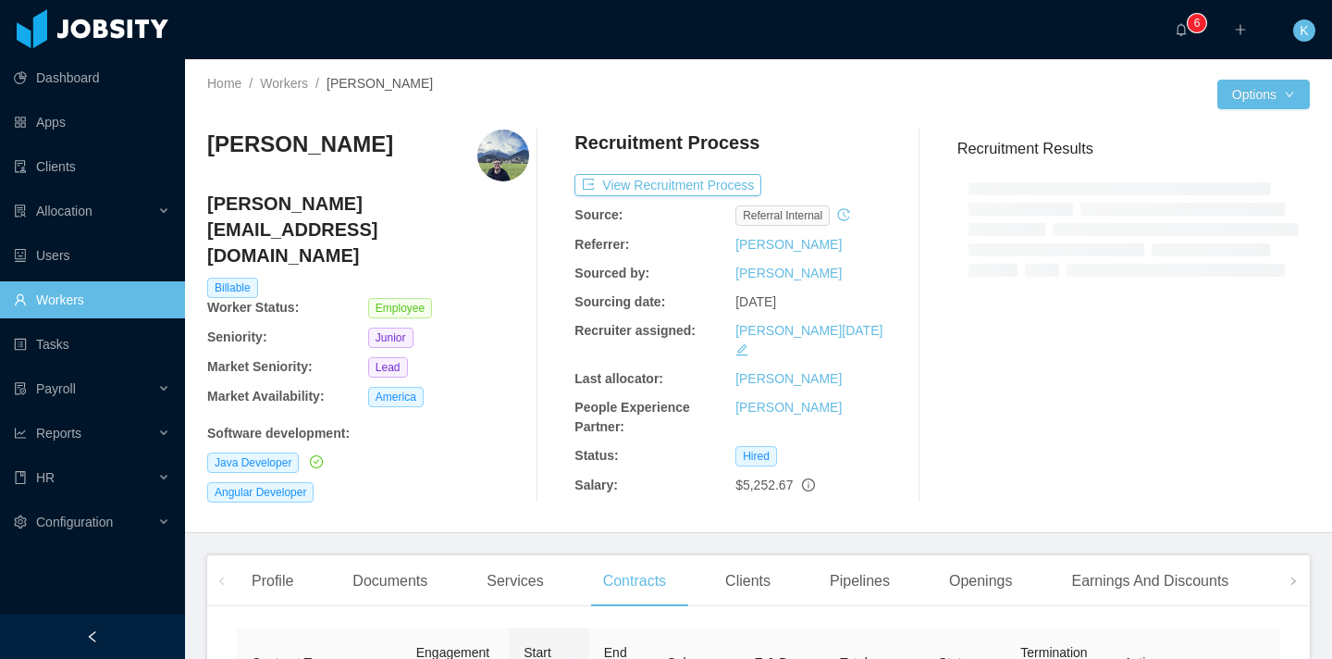 The image size is (1332, 659). Describe the element at coordinates (260, 366) in the screenshot. I see `b: Market Seniority:` at that location.